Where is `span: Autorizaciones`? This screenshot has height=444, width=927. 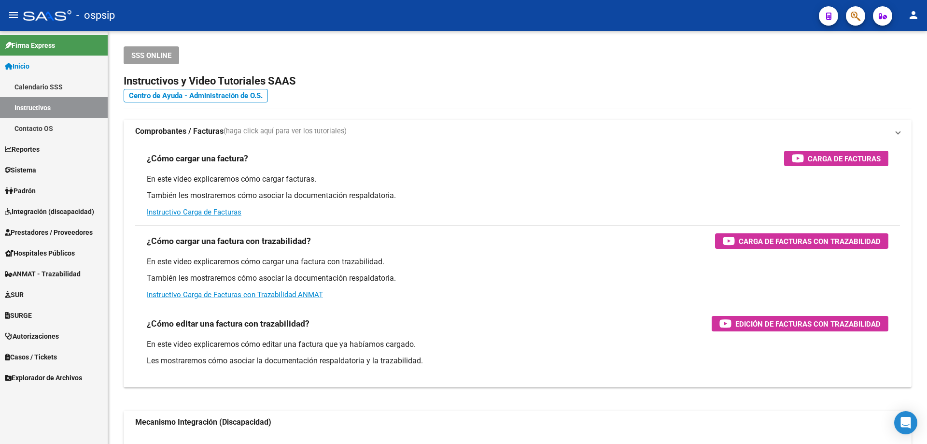 span: Autorizaciones is located at coordinates (32, 336).